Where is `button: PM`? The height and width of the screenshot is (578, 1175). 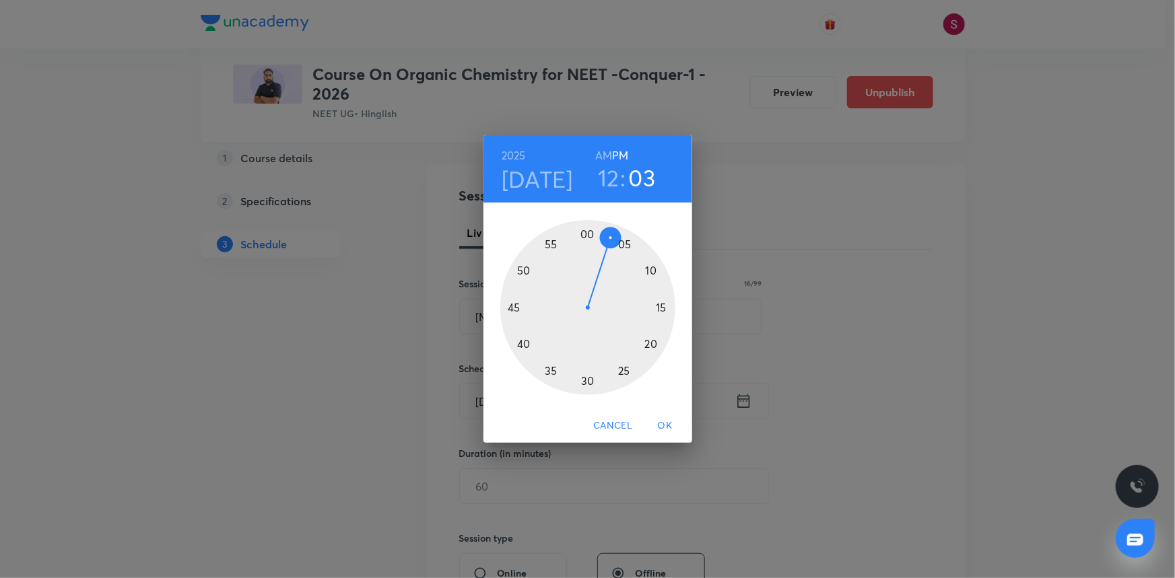
button: PM is located at coordinates (620, 156).